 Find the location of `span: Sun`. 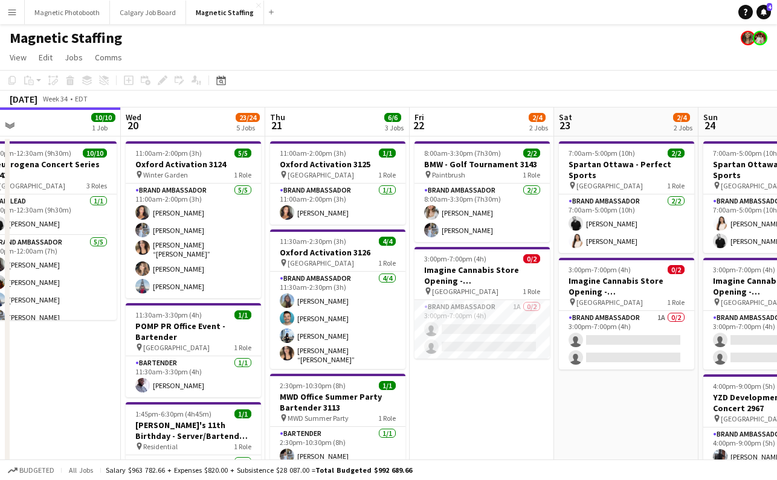

span: Sun is located at coordinates (711, 117).